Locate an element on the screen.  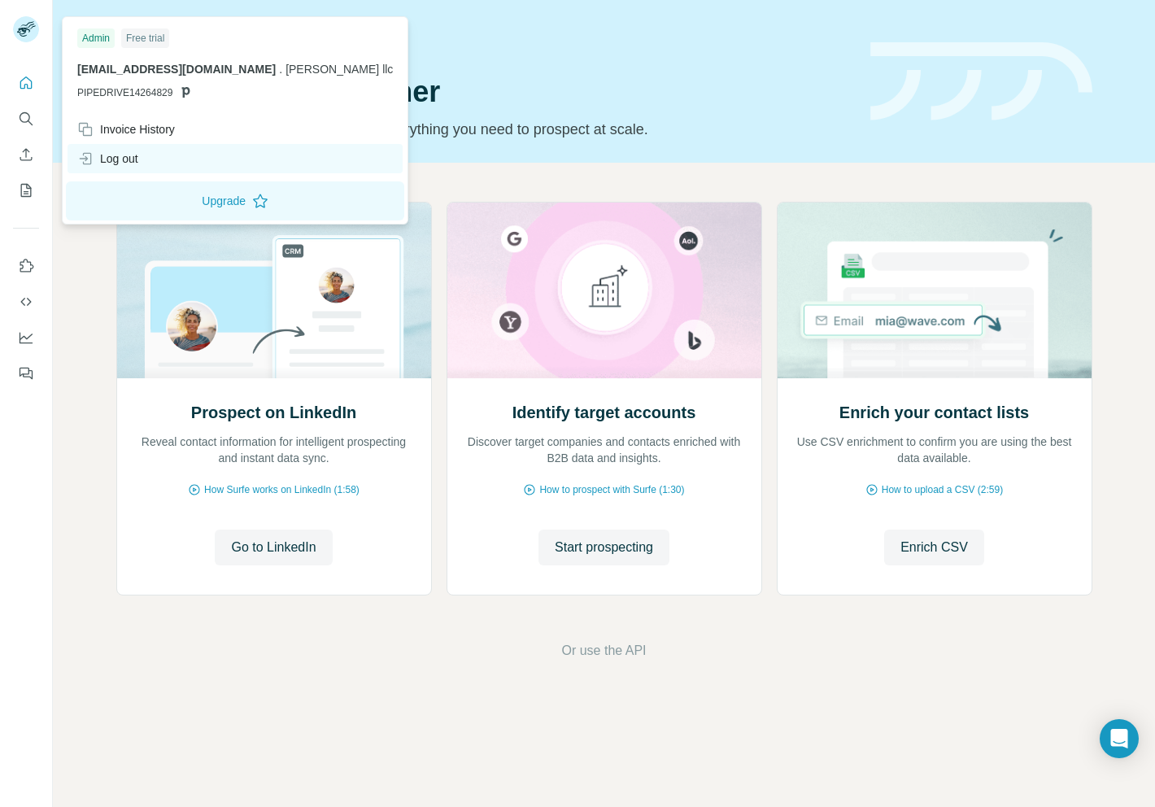
div: Log out is located at coordinates (107, 159).